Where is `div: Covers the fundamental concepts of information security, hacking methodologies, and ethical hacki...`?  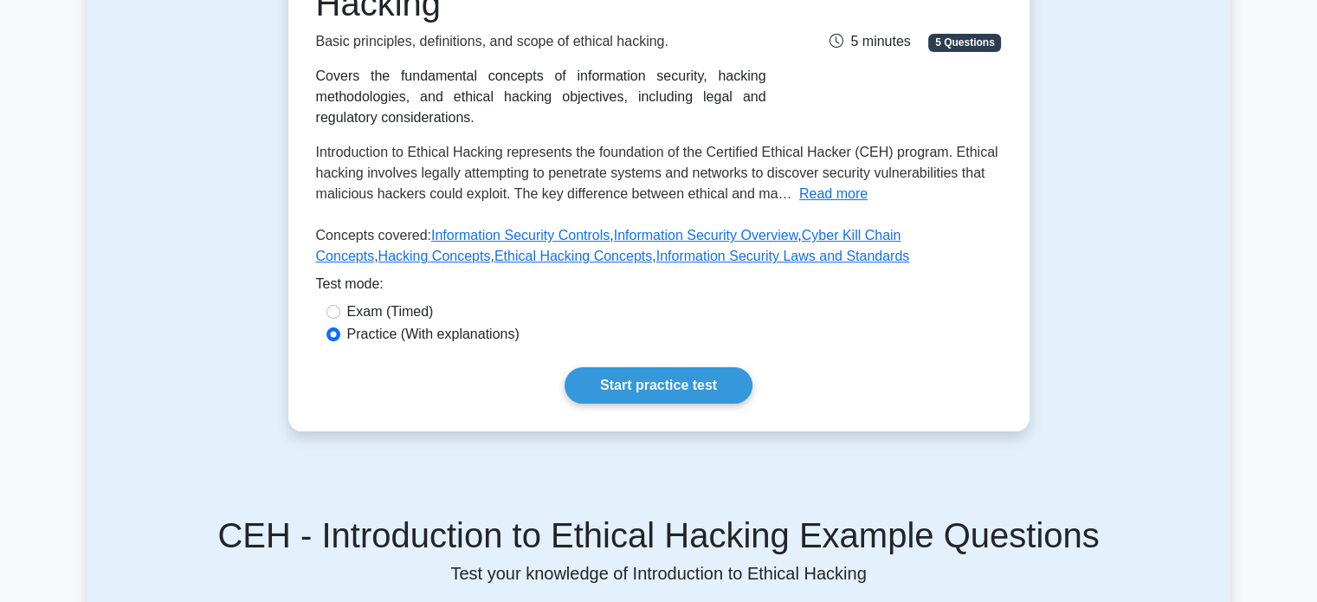 div: Covers the fundamental concepts of information security, hacking methodologies, and ethical hacki... is located at coordinates (541, 97).